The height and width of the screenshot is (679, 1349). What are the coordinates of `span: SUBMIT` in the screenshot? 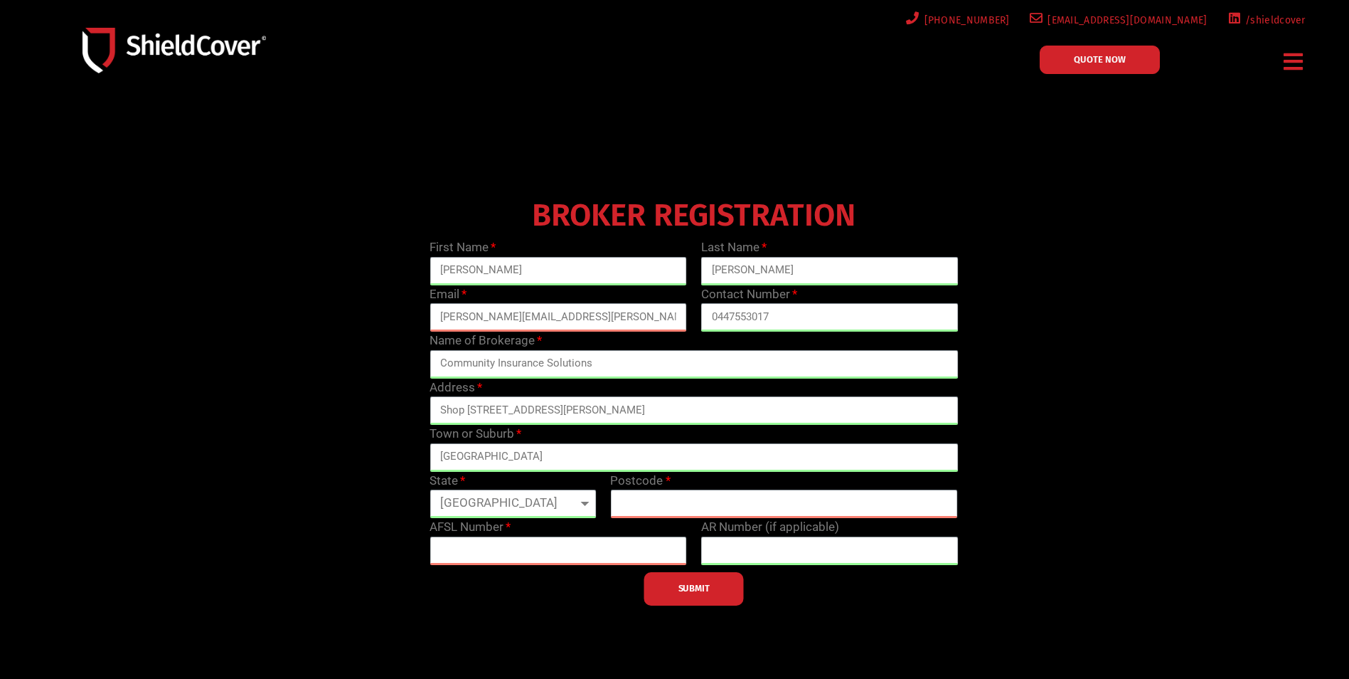 It's located at (694, 588).